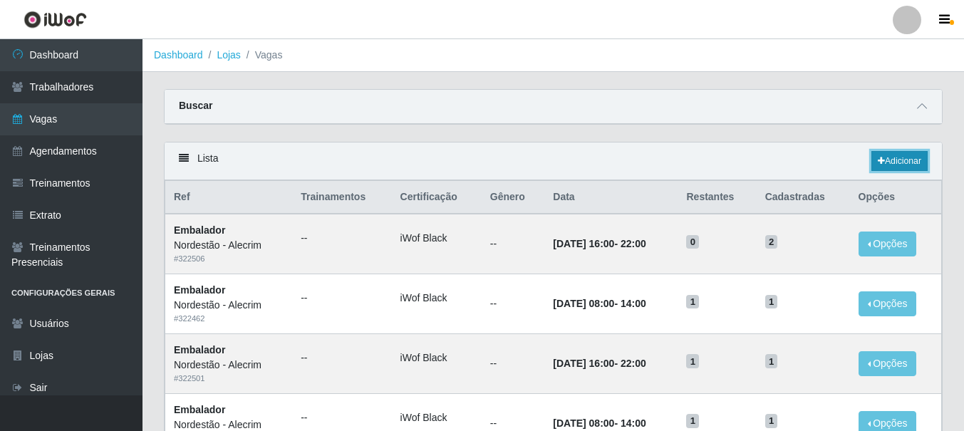 The image size is (964, 431). I want to click on th: Restantes, so click(717, 197).